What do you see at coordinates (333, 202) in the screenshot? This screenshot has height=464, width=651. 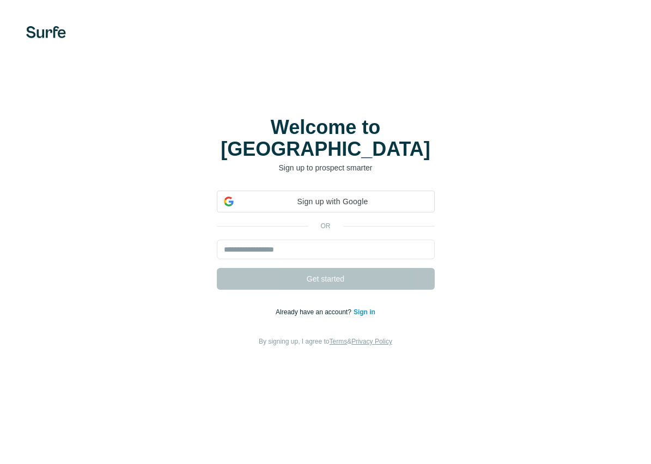 I see `span: Sign up with Google` at bounding box center [333, 202].